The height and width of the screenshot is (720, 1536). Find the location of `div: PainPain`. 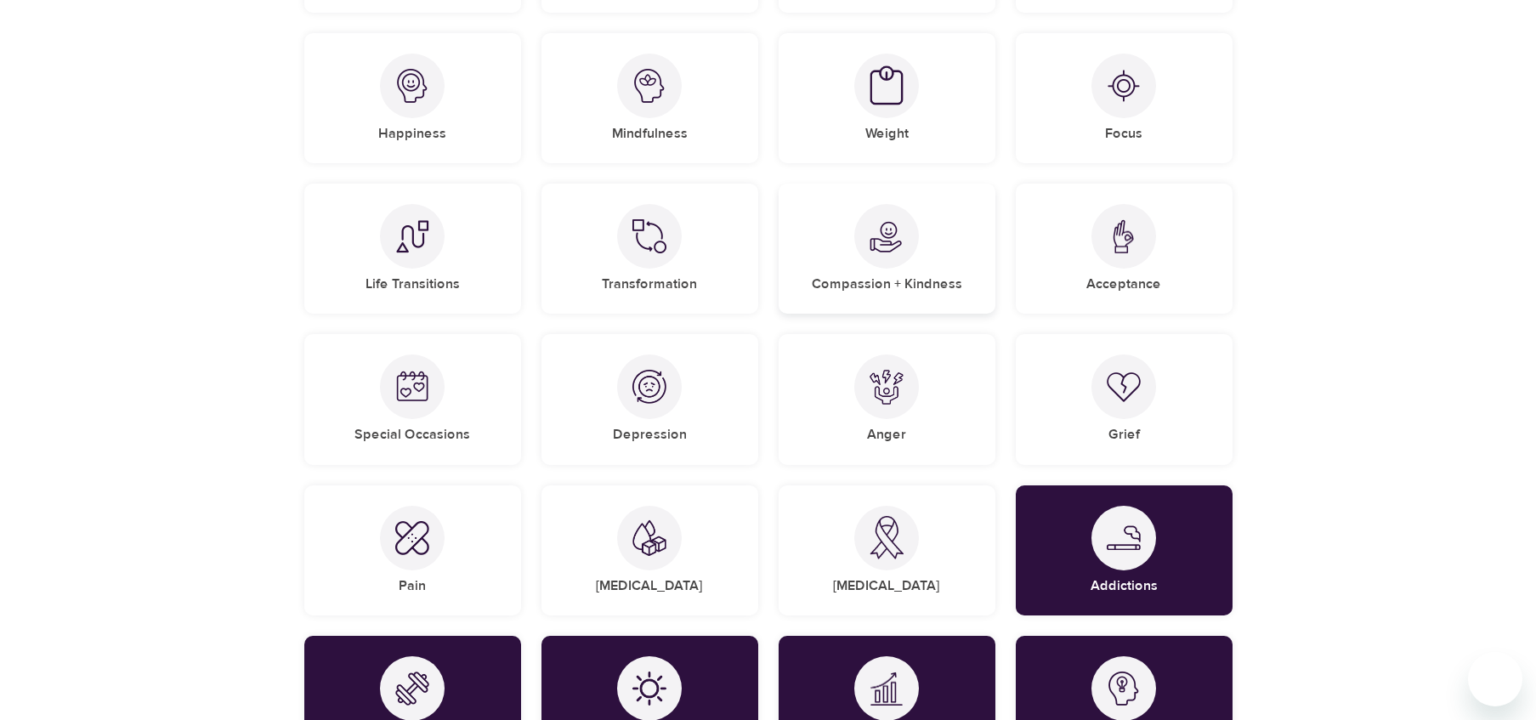

div: PainPain is located at coordinates (412, 550).